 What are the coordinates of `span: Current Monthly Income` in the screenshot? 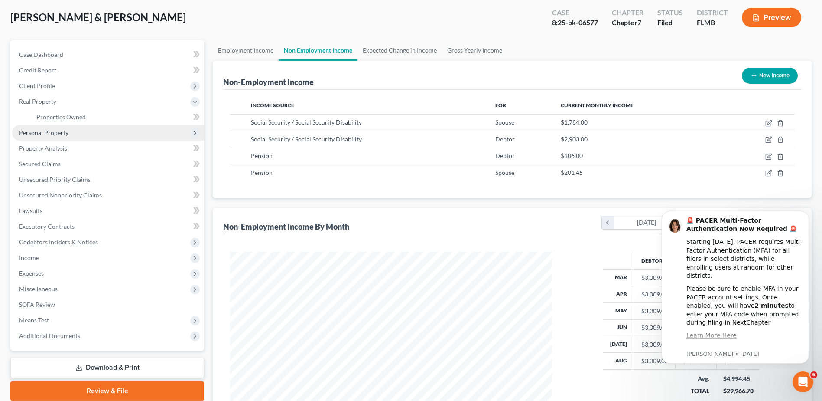 It's located at (597, 105).